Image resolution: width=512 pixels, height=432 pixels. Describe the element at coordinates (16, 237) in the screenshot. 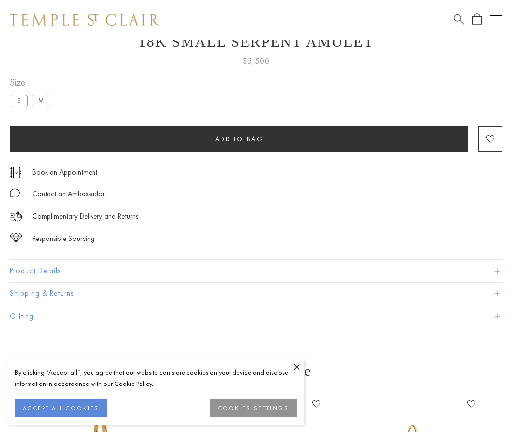

I see `img: icon_sourcing.svg` at that location.